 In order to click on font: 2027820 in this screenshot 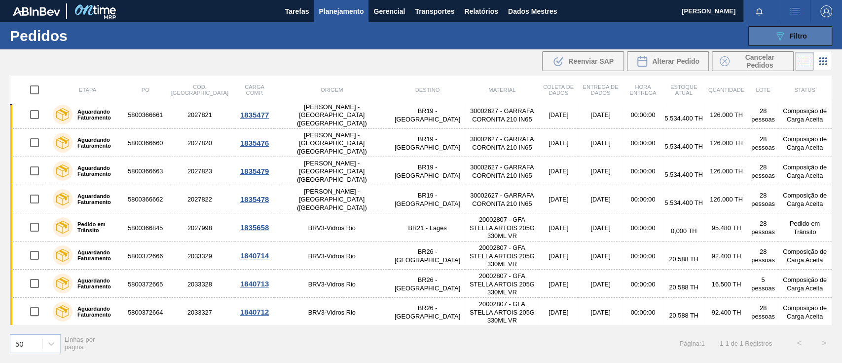, I will do `click(200, 143)`.